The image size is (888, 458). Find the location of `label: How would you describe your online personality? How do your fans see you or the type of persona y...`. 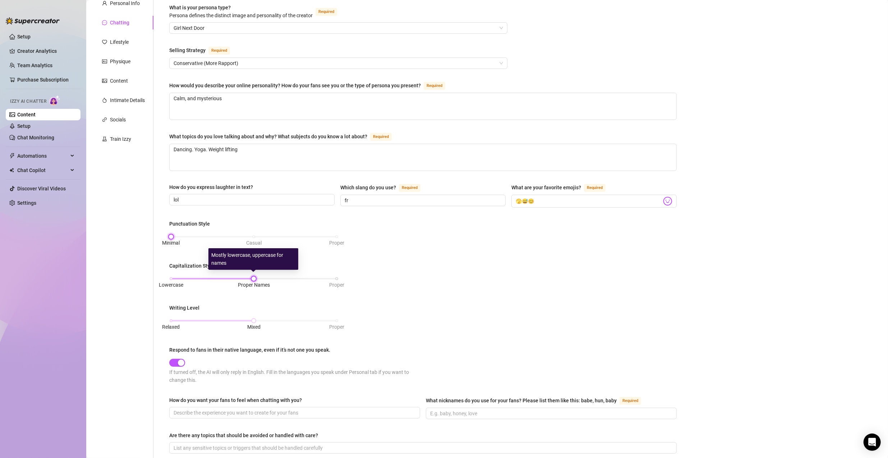

label: How would you describe your online personality? How do your fans see you or the type of persona y... is located at coordinates (311, 86).